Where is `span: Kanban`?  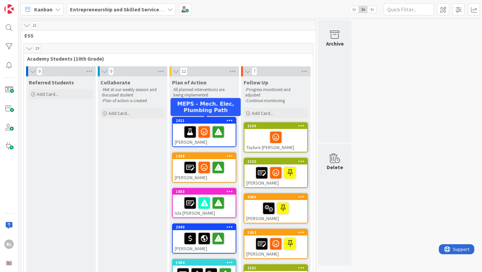
span: Kanban is located at coordinates (43, 9).